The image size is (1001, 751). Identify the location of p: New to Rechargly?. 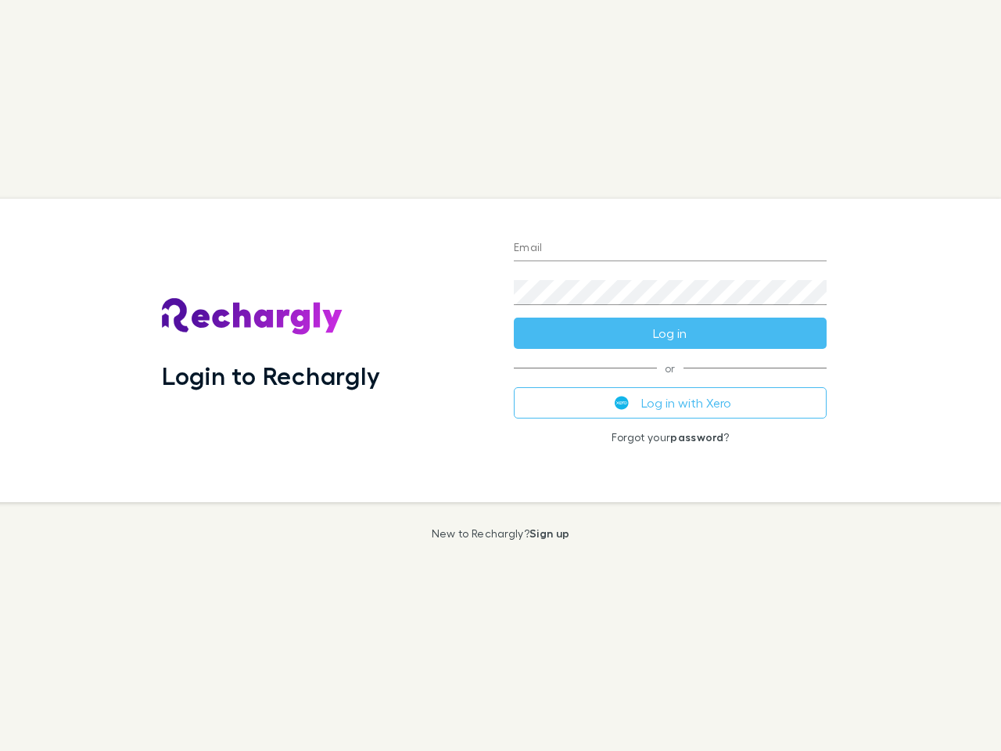
(500, 533).